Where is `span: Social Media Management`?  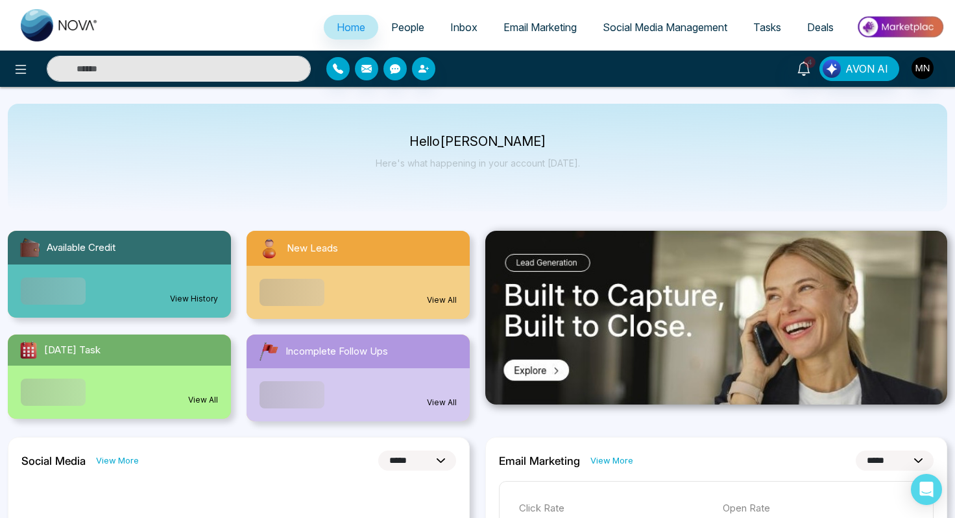 span: Social Media Management is located at coordinates (665, 27).